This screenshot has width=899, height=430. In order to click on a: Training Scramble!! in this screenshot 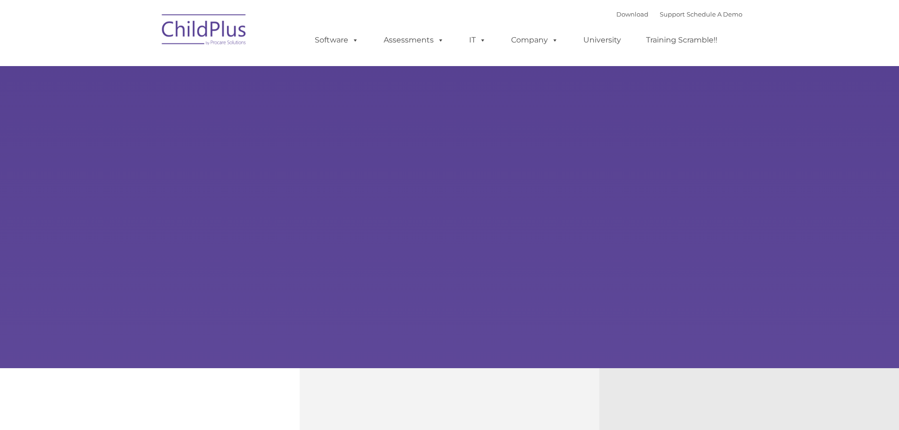, I will do `click(682, 40)`.